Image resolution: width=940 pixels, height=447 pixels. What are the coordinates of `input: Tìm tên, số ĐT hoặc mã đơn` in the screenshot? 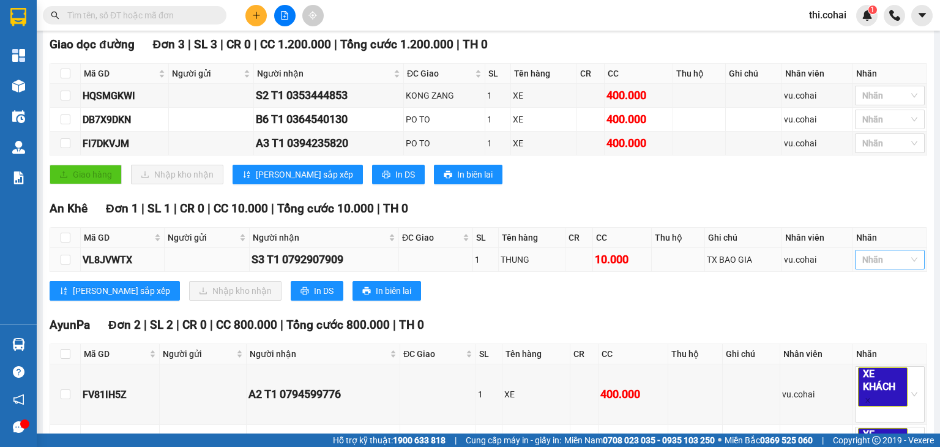 It's located at (139, 15).